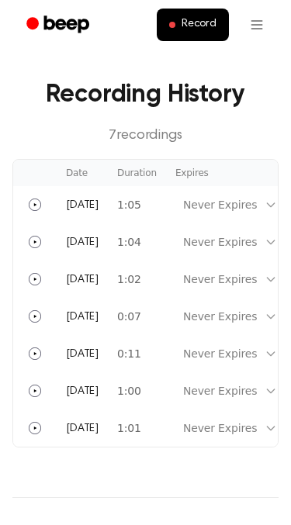 The height and width of the screenshot is (525, 291). Describe the element at coordinates (137, 391) in the screenshot. I see `td: 1:00` at that location.